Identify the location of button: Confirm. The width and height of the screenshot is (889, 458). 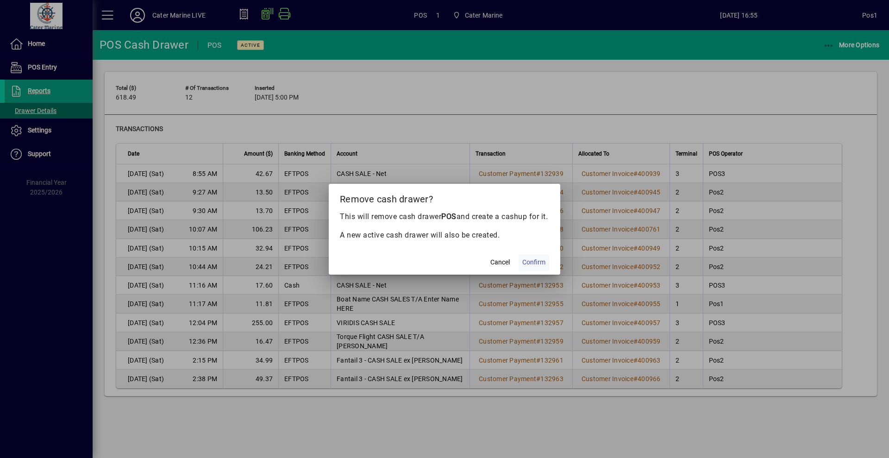
(534, 263).